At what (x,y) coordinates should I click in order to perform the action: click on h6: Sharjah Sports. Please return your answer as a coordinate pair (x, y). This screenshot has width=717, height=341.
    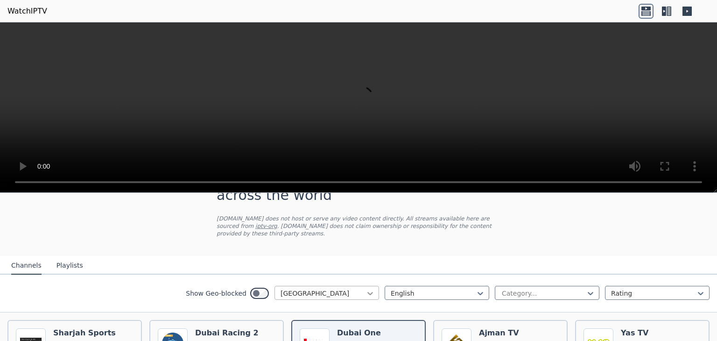
    Looking at the image, I should click on (85, 333).